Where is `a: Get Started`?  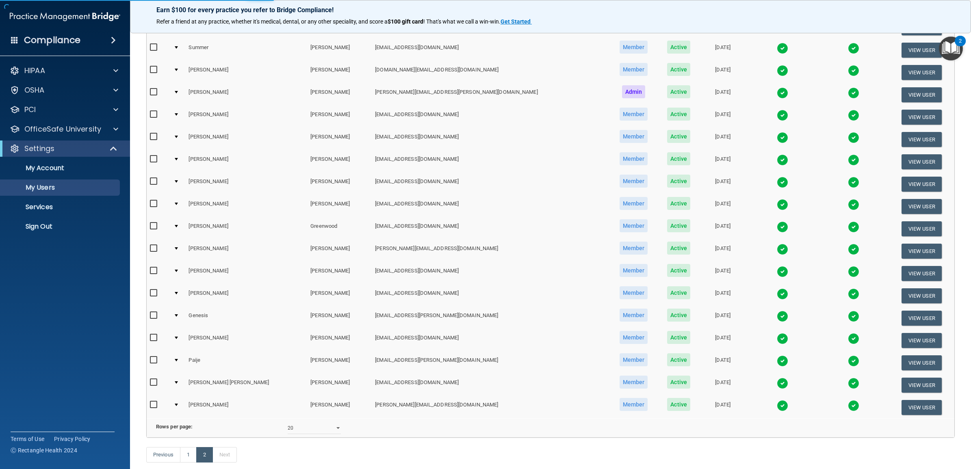 a: Get Started is located at coordinates (516, 22).